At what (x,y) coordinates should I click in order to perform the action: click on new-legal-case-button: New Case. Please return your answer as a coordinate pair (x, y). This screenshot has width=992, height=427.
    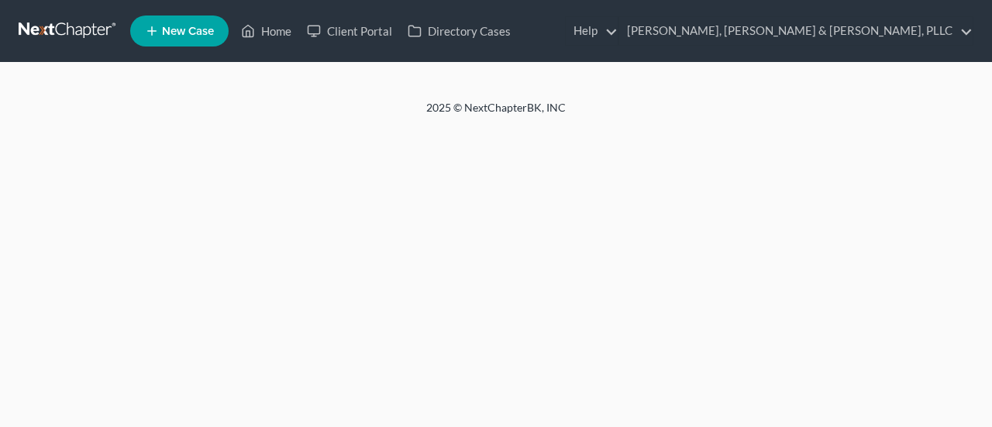
    Looking at the image, I should click on (179, 31).